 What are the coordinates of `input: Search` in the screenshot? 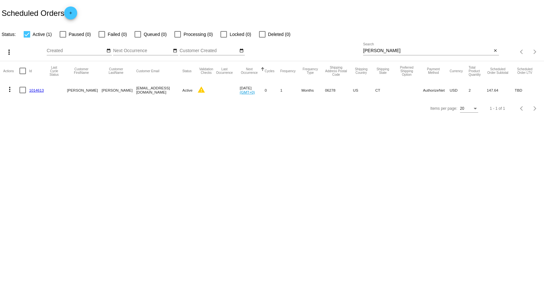 It's located at (427, 51).